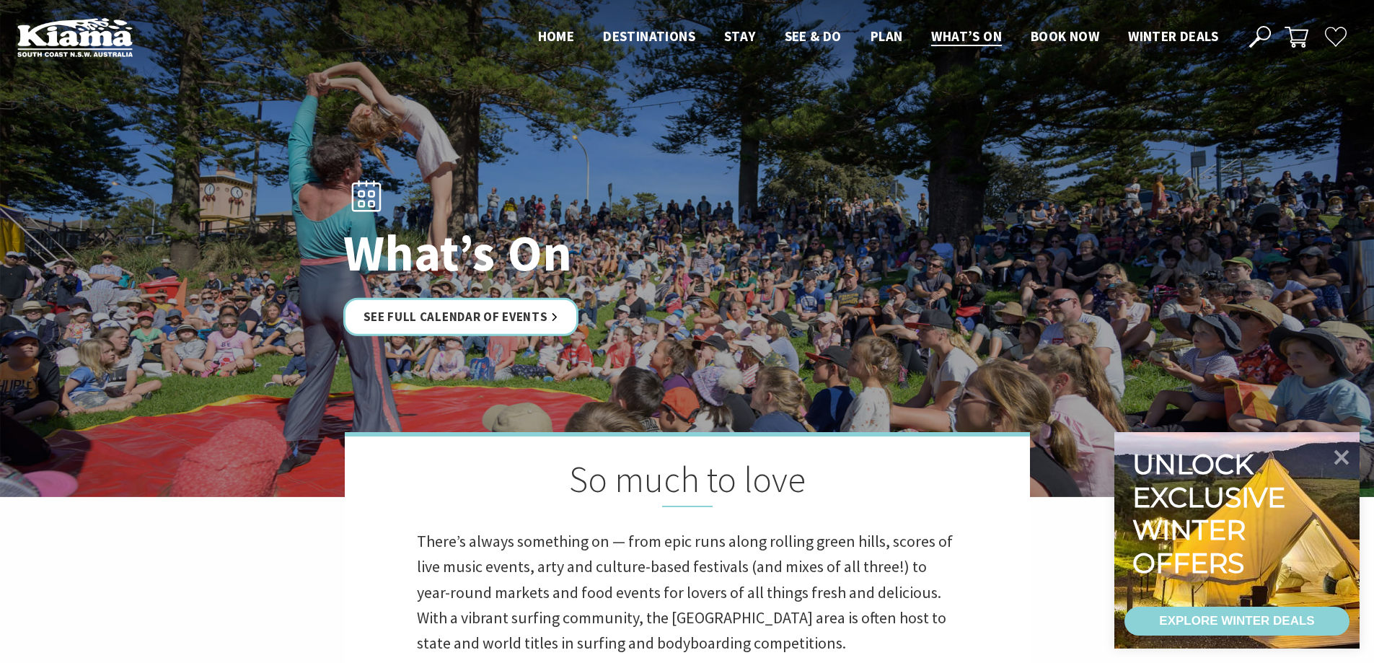  What do you see at coordinates (1065, 36) in the screenshot?
I see `span: Book now` at bounding box center [1065, 36].